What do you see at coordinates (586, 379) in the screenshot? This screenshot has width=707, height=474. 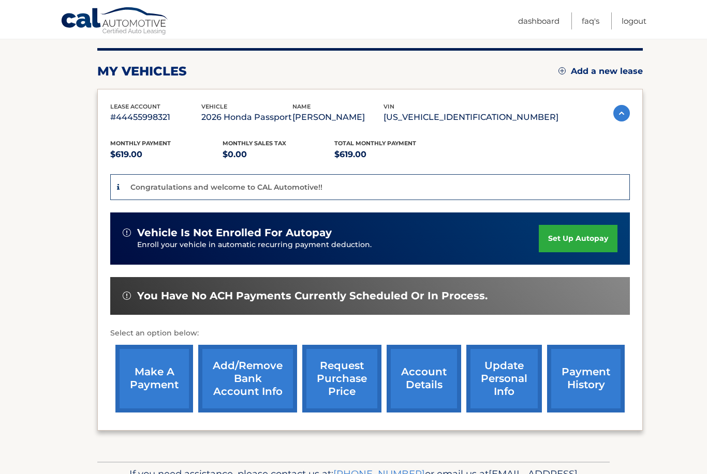 I see `a: payment history` at bounding box center [586, 379].